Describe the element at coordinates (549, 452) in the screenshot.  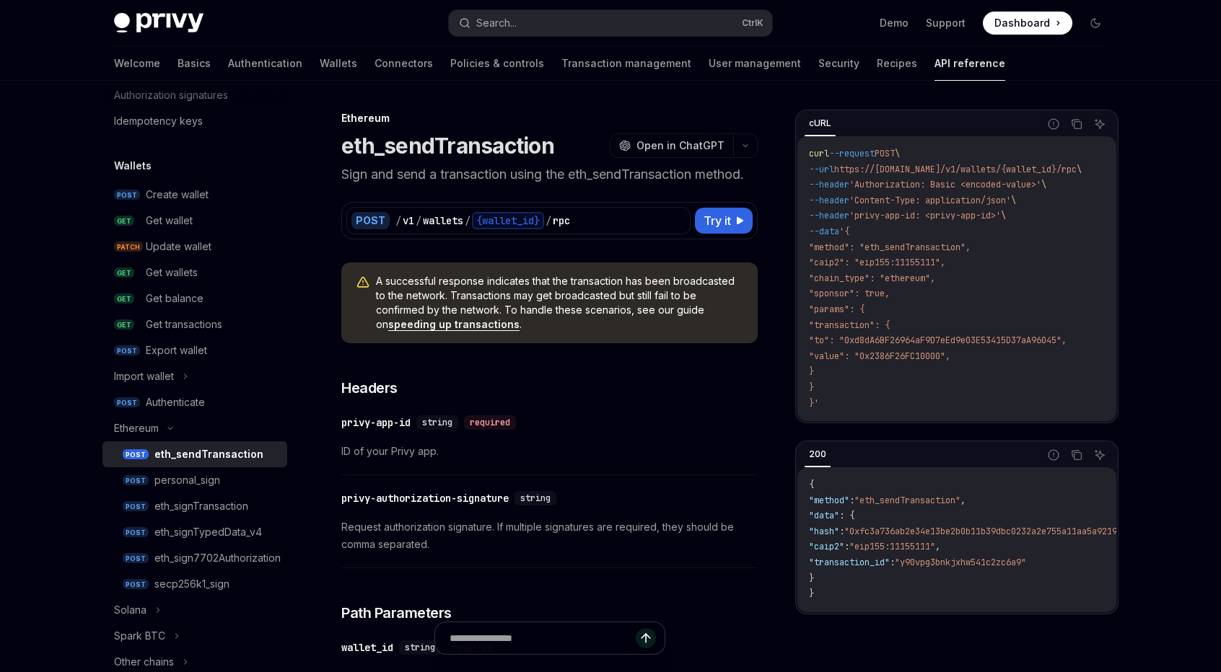
I see `span: ID of your Privy app.` at that location.